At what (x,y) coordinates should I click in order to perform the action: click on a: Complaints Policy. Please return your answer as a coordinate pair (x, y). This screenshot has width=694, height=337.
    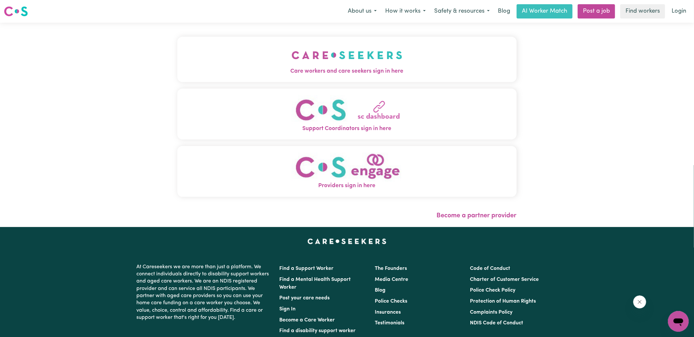
    Looking at the image, I should click on (491, 313).